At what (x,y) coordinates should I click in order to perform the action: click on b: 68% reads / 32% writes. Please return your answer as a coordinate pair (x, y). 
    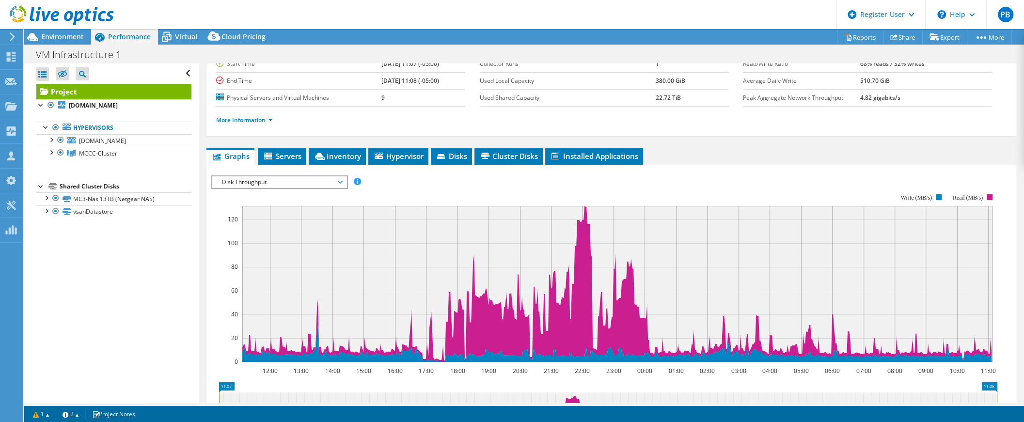
    Looking at the image, I should click on (892, 63).